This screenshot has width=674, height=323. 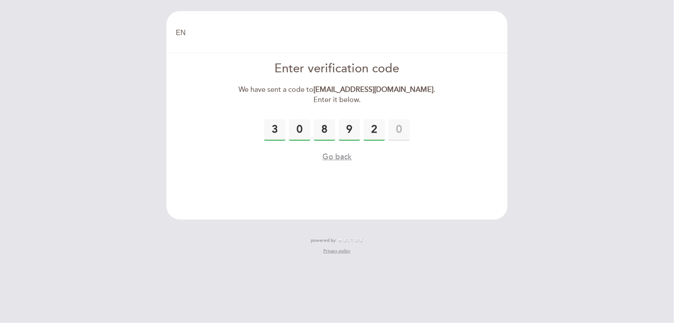 What do you see at coordinates (337, 241) in the screenshot?
I see `a: powered by` at bounding box center [337, 241].